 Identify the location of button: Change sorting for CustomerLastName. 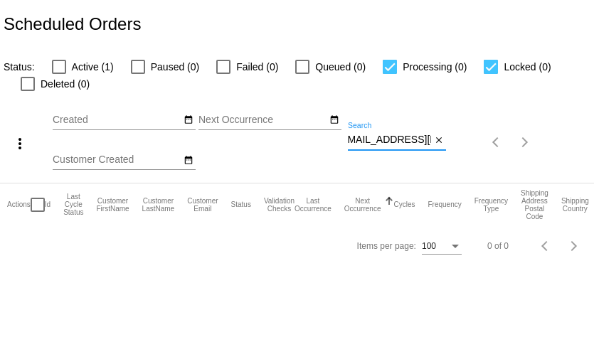
(159, 205).